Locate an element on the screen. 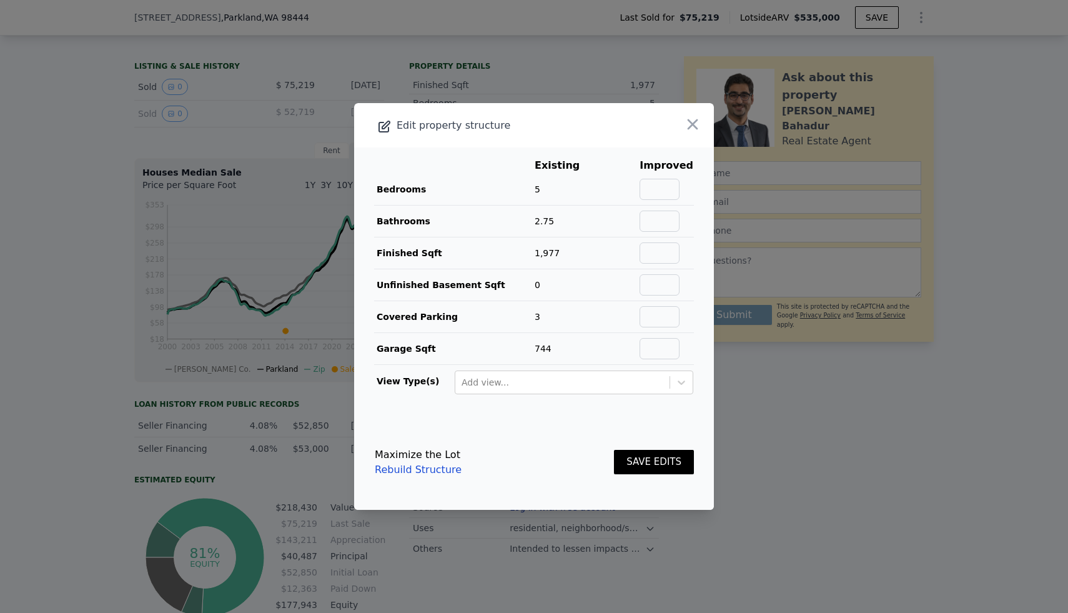 This screenshot has height=613, width=1068. td: Bedrooms is located at coordinates (454, 189).